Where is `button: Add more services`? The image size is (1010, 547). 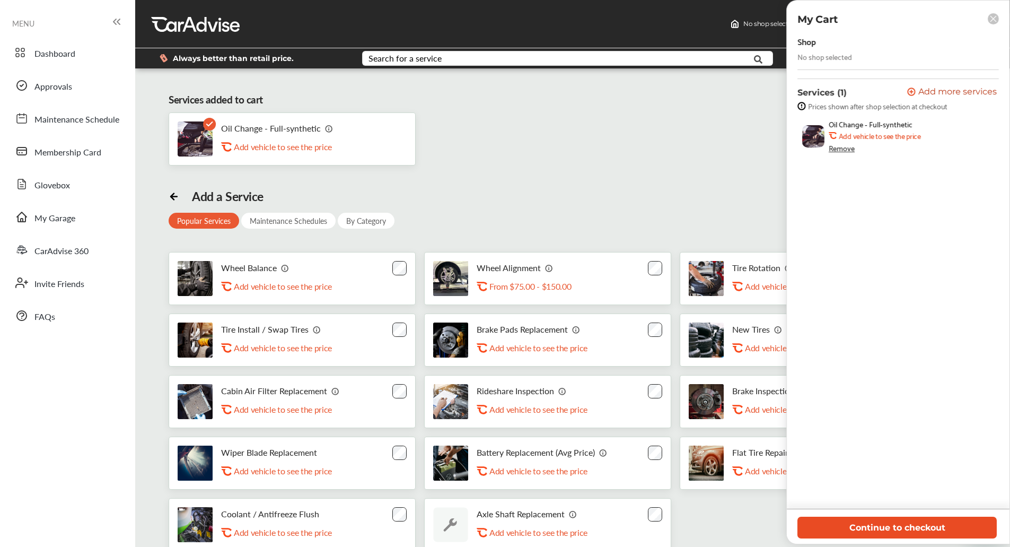
button: Add more services is located at coordinates (952, 92).